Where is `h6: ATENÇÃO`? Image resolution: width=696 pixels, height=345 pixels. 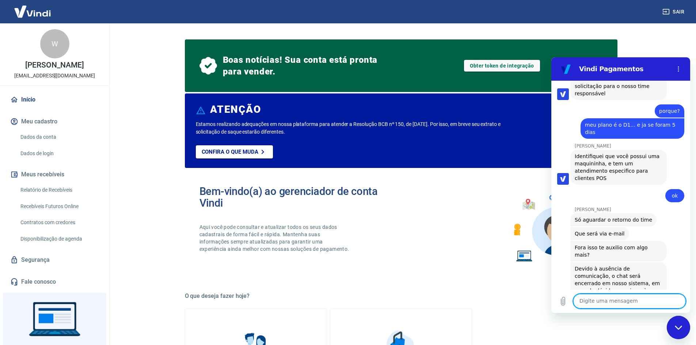
h6: ATENÇÃO is located at coordinates (235, 110).